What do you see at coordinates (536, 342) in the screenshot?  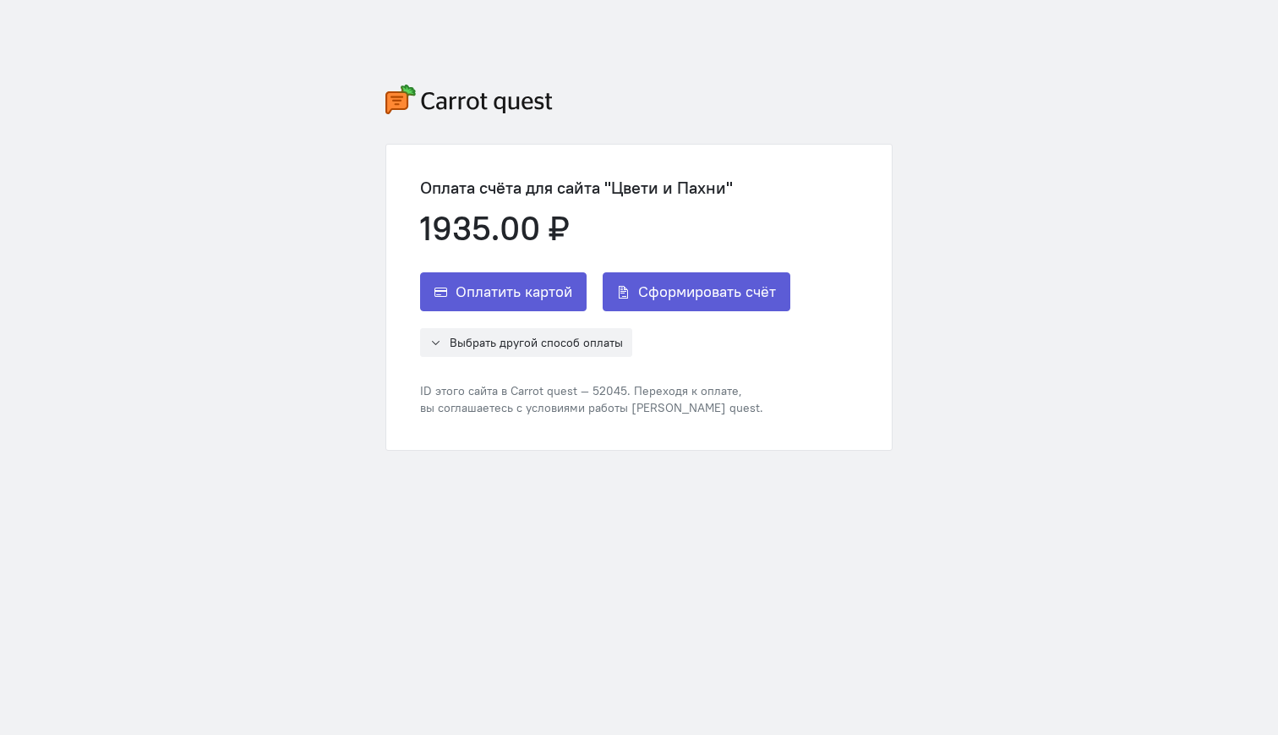 I see `span: Выбрать другой способ оплаты` at bounding box center [536, 342].